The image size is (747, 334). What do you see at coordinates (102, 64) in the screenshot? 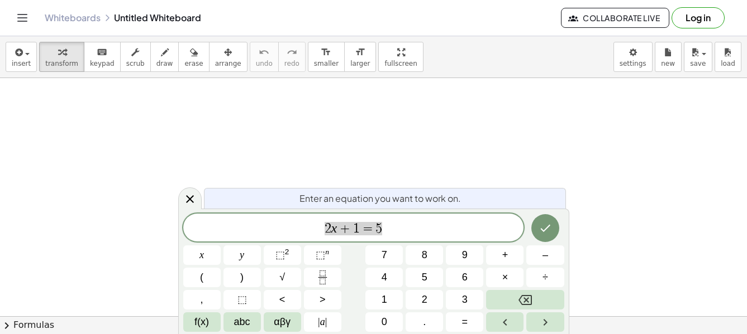
I see `span: keypad` at bounding box center [102, 64].